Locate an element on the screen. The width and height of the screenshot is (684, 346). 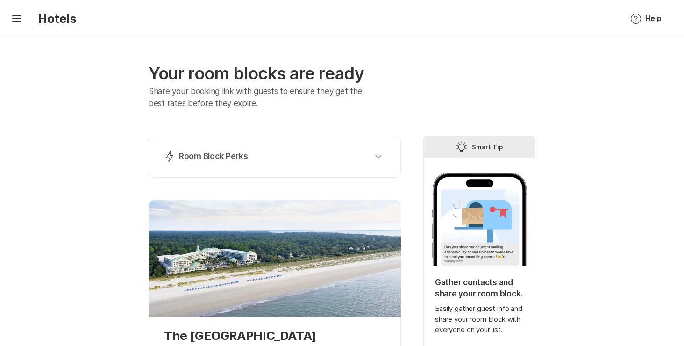
p: Your room blocks are ready is located at coordinates (275, 73).